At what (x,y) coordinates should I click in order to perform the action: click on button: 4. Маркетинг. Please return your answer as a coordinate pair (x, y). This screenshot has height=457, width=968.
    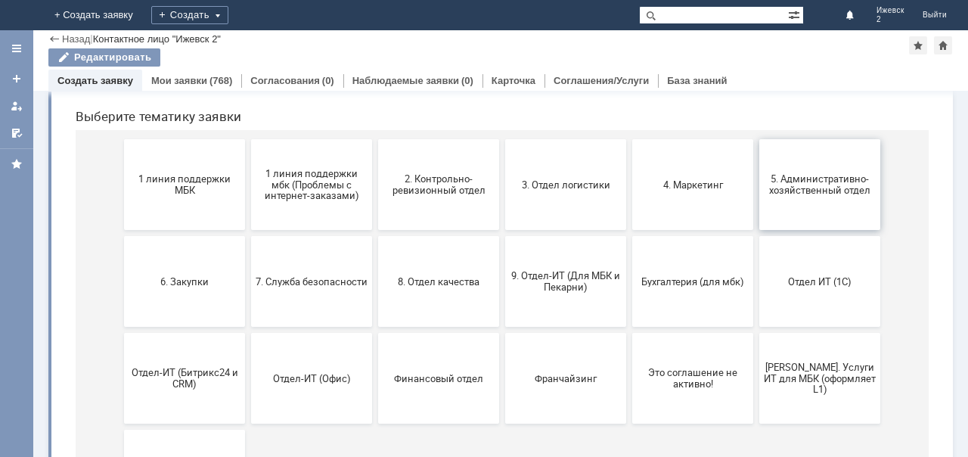
    Looking at the image, I should click on (629, 227).